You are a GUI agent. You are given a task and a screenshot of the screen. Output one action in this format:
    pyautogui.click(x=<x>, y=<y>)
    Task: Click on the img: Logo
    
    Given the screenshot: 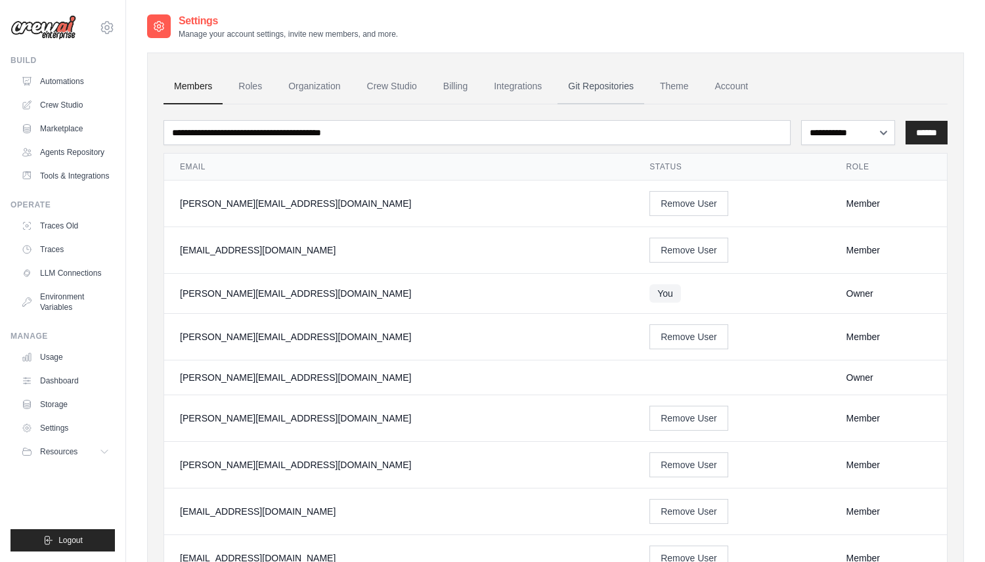 What is the action you would take?
    pyautogui.click(x=43, y=28)
    